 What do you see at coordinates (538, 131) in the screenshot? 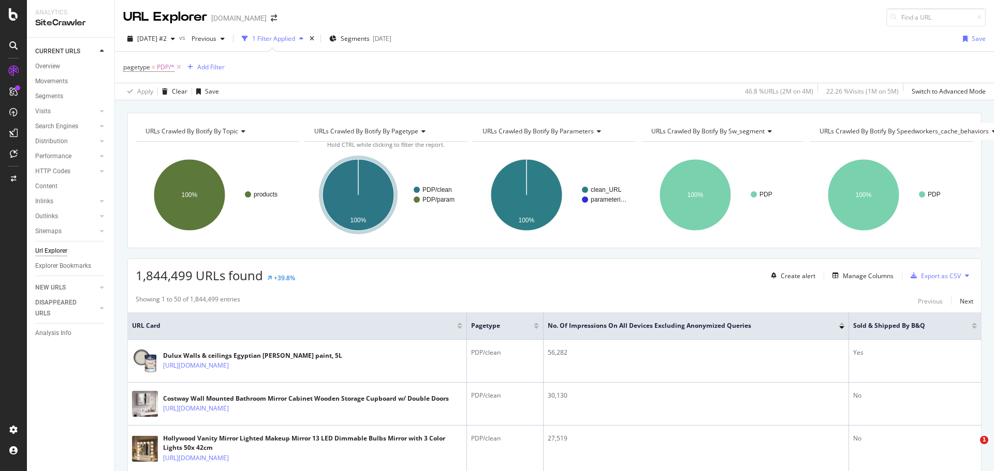
I see `span: URLs Crawled By Botify By parameters` at bounding box center [538, 131].